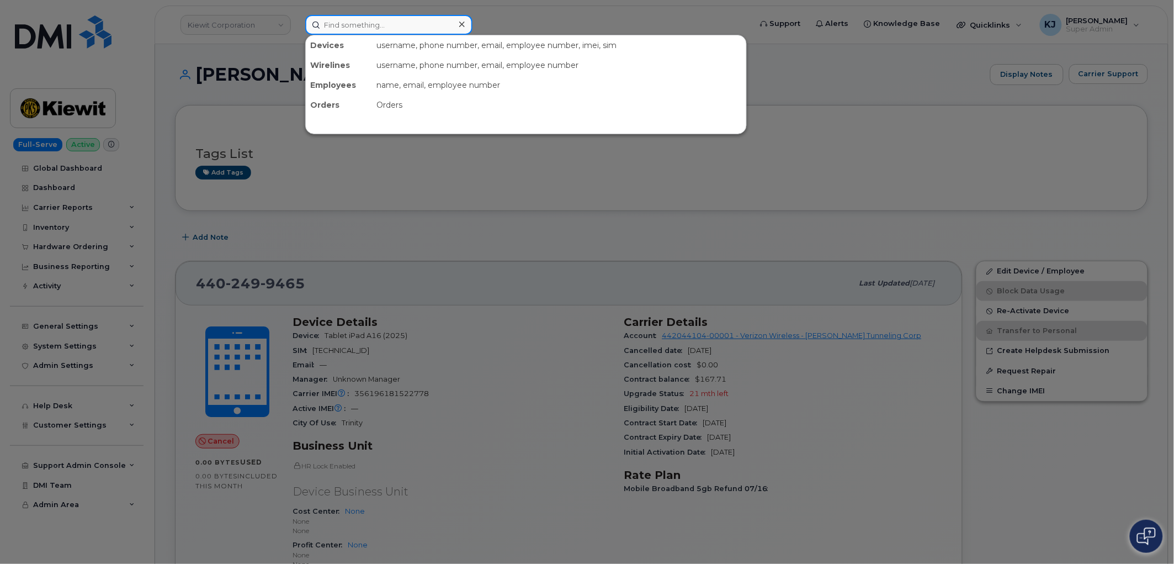 This screenshot has height=564, width=1174. I want to click on div: name, email, employee number, so click(559, 85).